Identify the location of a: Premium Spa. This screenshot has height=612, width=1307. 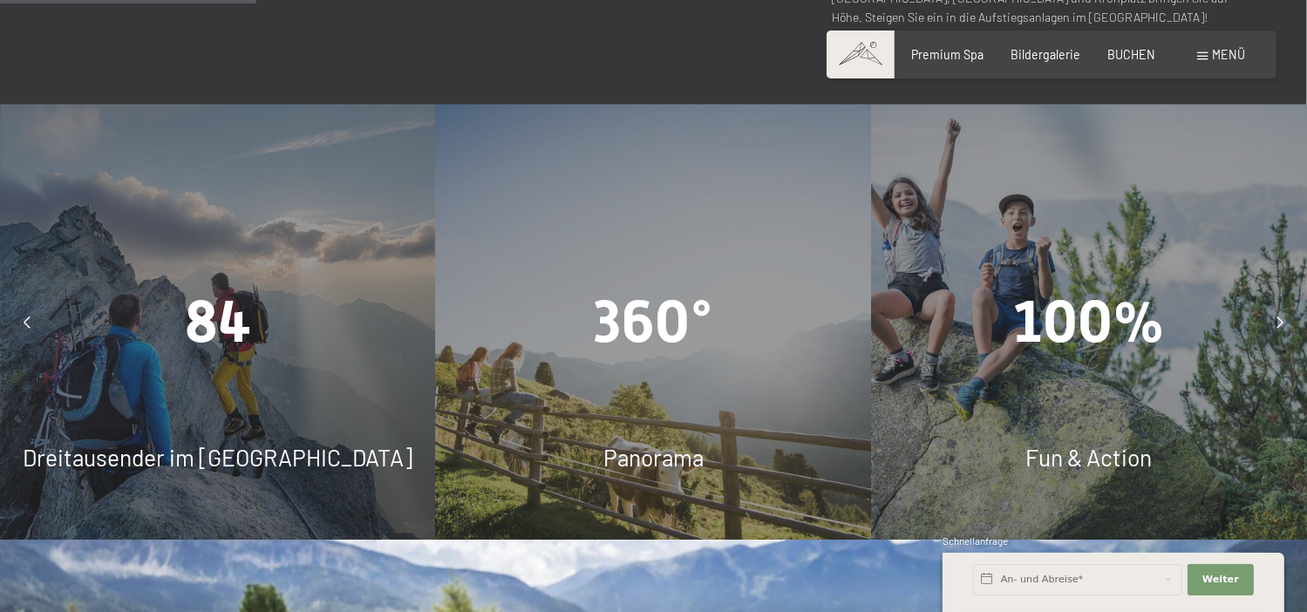
(947, 54).